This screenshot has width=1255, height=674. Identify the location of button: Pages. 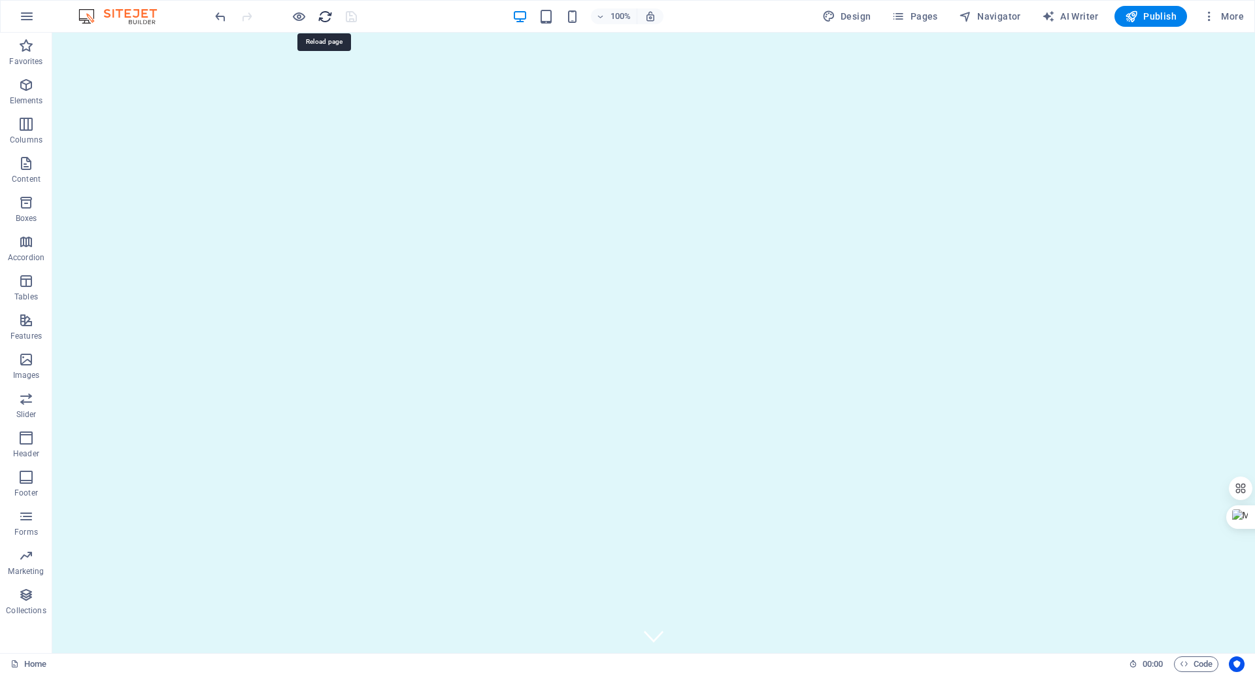
(915, 16).